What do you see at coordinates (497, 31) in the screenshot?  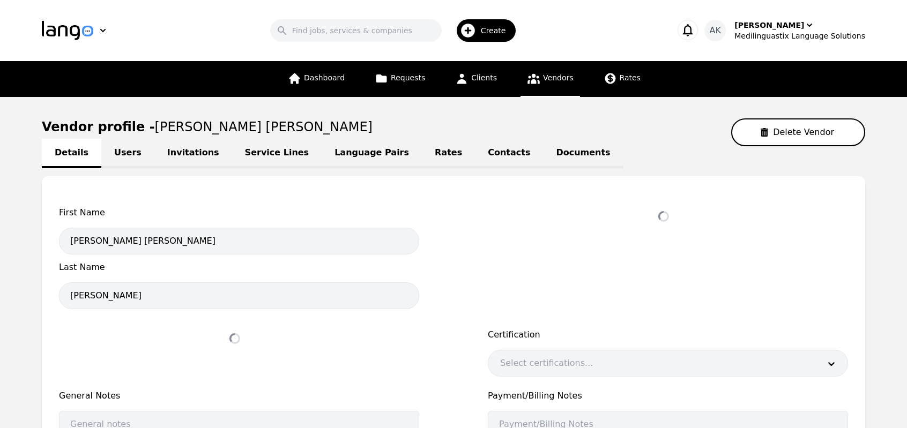 I see `span: Create` at bounding box center [497, 31].